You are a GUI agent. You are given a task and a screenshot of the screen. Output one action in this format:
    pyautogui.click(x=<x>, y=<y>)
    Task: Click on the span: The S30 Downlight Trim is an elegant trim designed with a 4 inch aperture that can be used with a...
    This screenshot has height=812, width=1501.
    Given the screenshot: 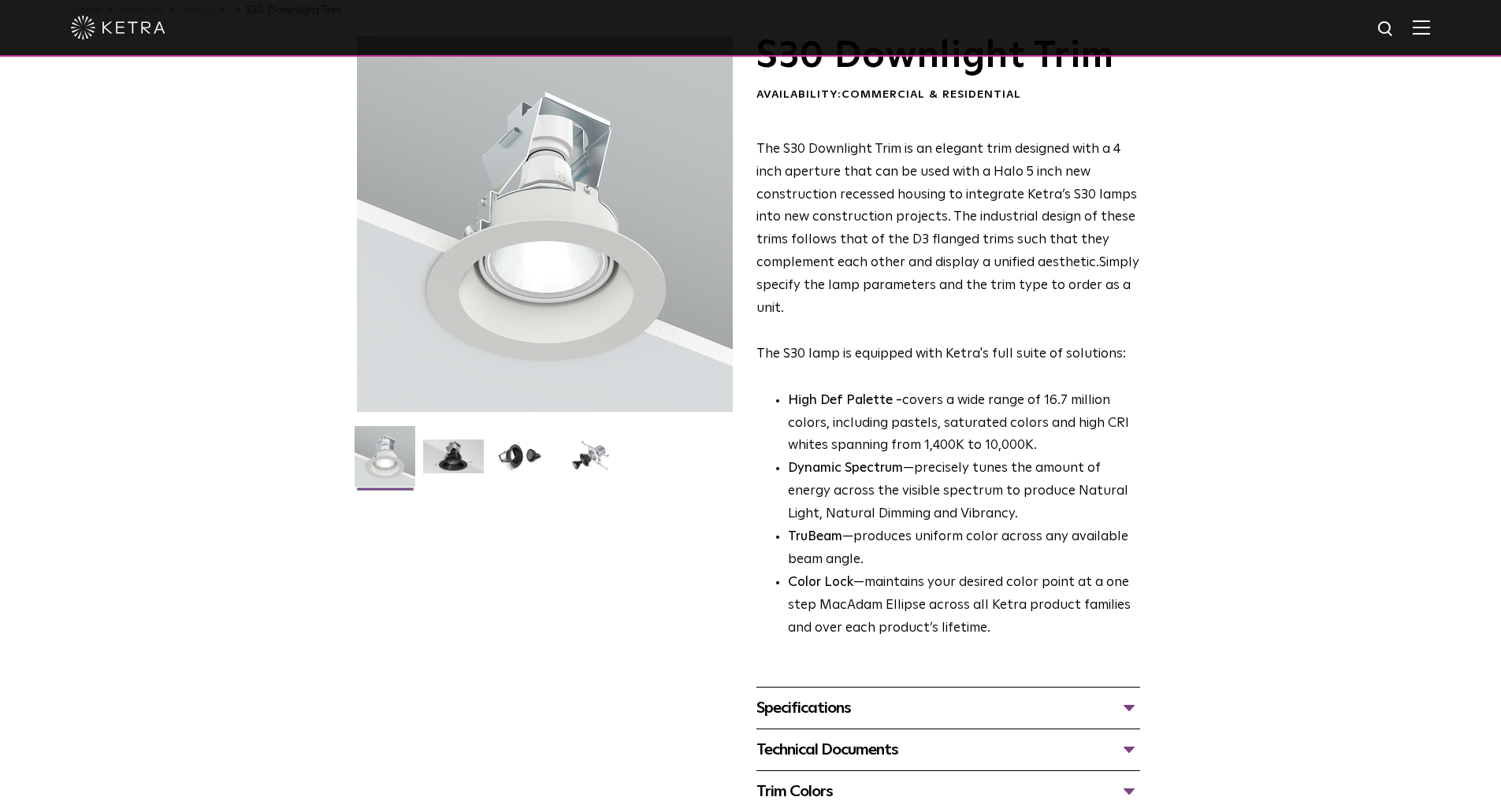 What is the action you would take?
    pyautogui.click(x=946, y=206)
    